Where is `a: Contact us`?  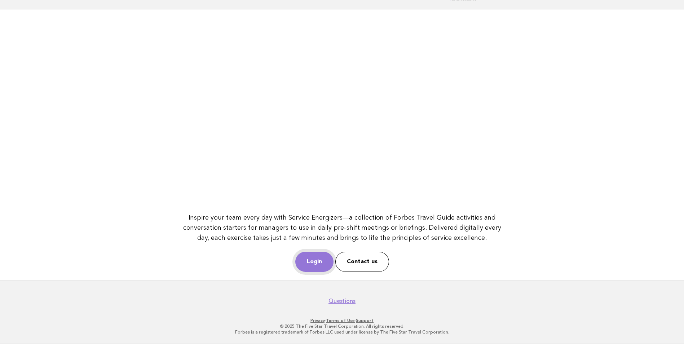
a: Contact us is located at coordinates (362, 262).